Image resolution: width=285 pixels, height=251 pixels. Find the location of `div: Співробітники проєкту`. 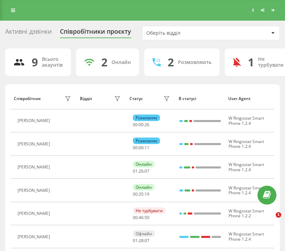

div: Співробітники проєкту is located at coordinates (95, 33).